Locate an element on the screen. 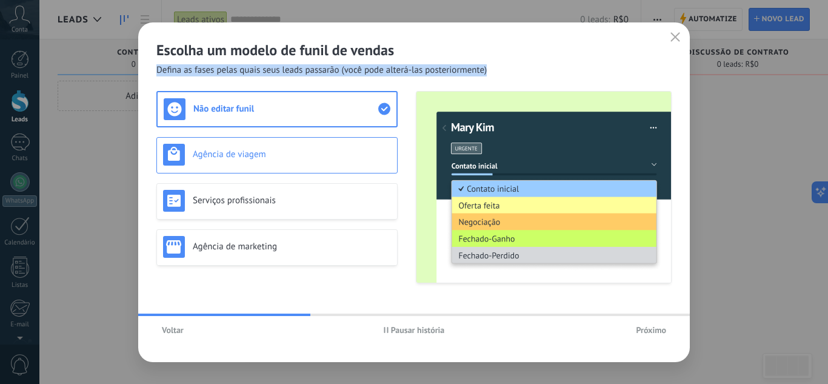 The width and height of the screenshot is (828, 384). span: Próximo is located at coordinates (651, 330).